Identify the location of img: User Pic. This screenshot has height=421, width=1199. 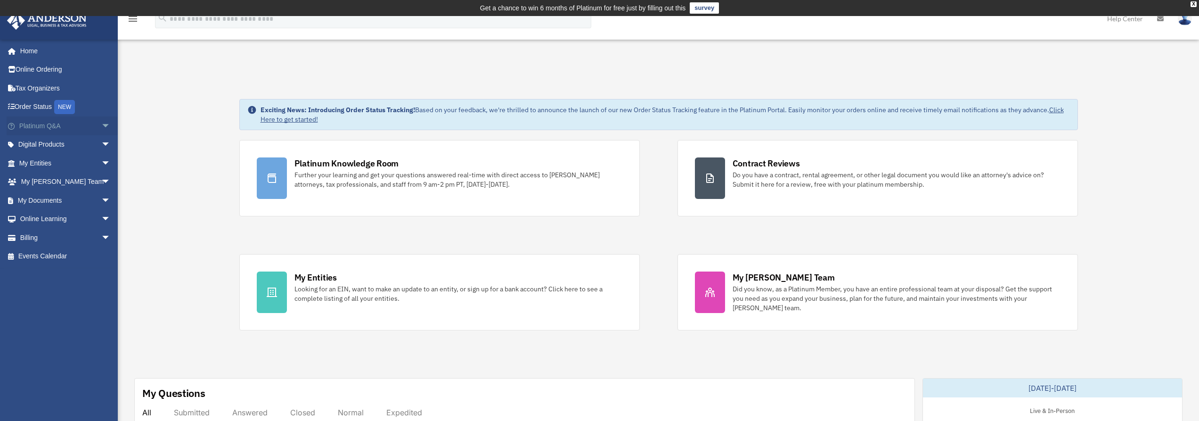
(1185, 18).